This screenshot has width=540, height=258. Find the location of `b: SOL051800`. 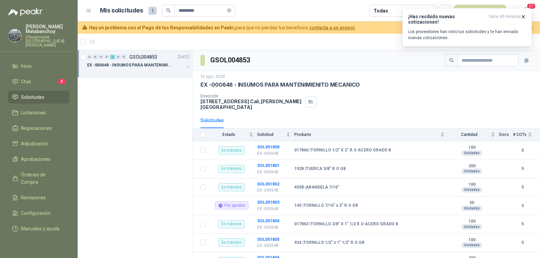

b: SOL051800 is located at coordinates (268, 147).